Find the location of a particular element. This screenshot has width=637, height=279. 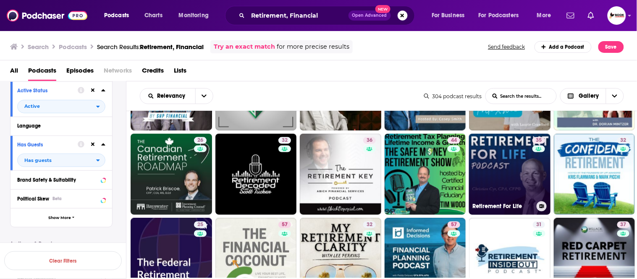

a: 35 is located at coordinates (539, 141).